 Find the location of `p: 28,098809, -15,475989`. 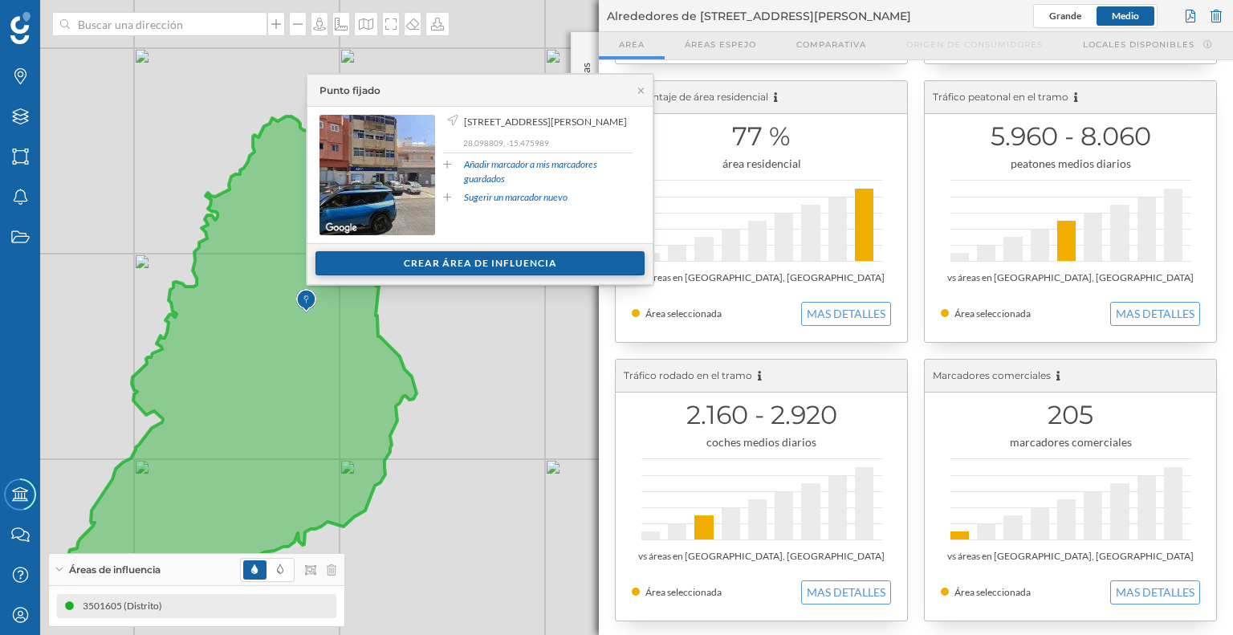

p: 28,098809, -15,475989 is located at coordinates (548, 143).